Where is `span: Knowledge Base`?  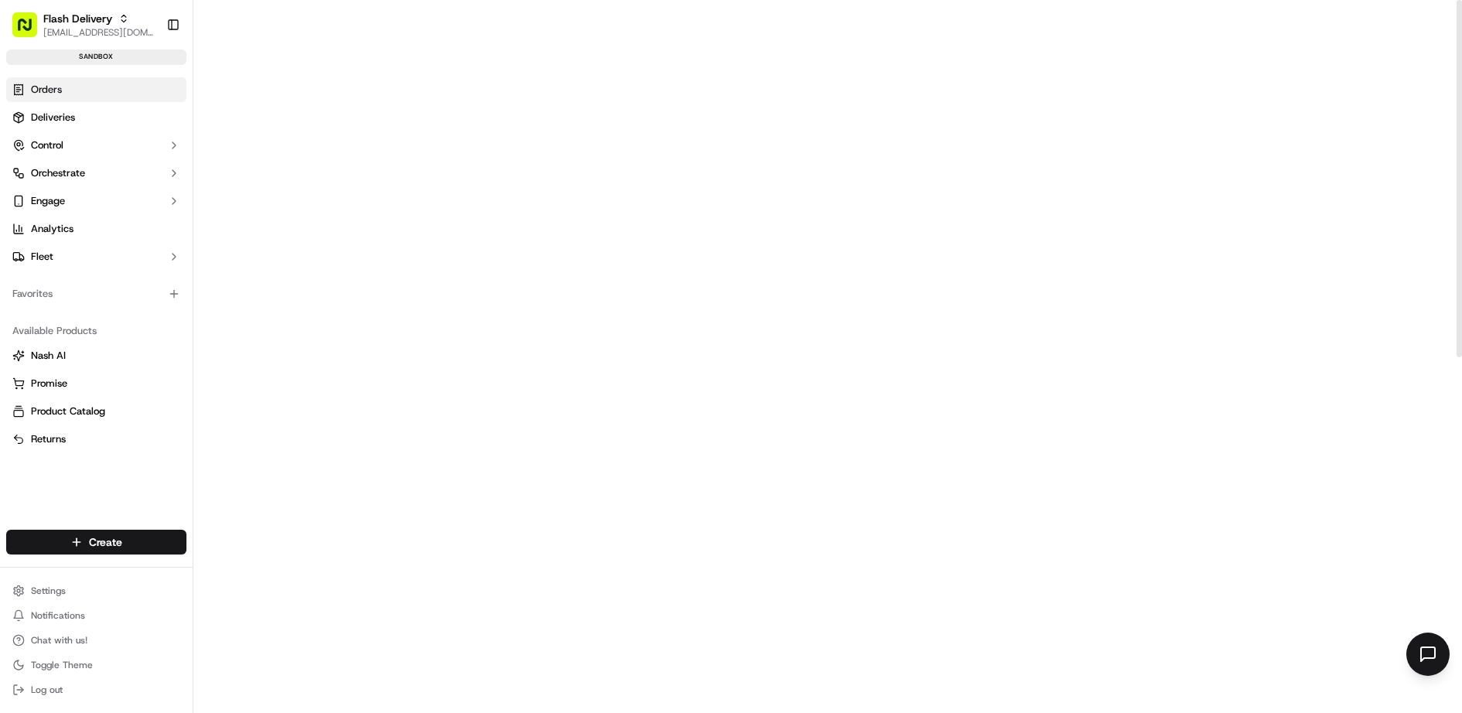 span: Knowledge Base is located at coordinates (74, 231).